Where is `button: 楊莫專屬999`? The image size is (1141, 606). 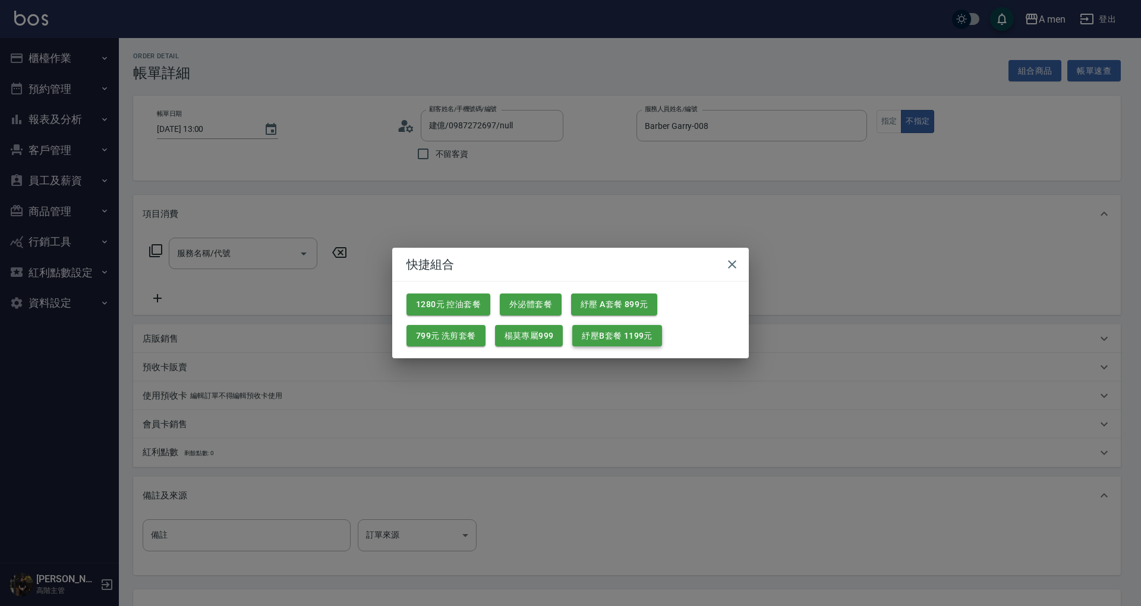
button: 楊莫專屬999 is located at coordinates (529, 336).